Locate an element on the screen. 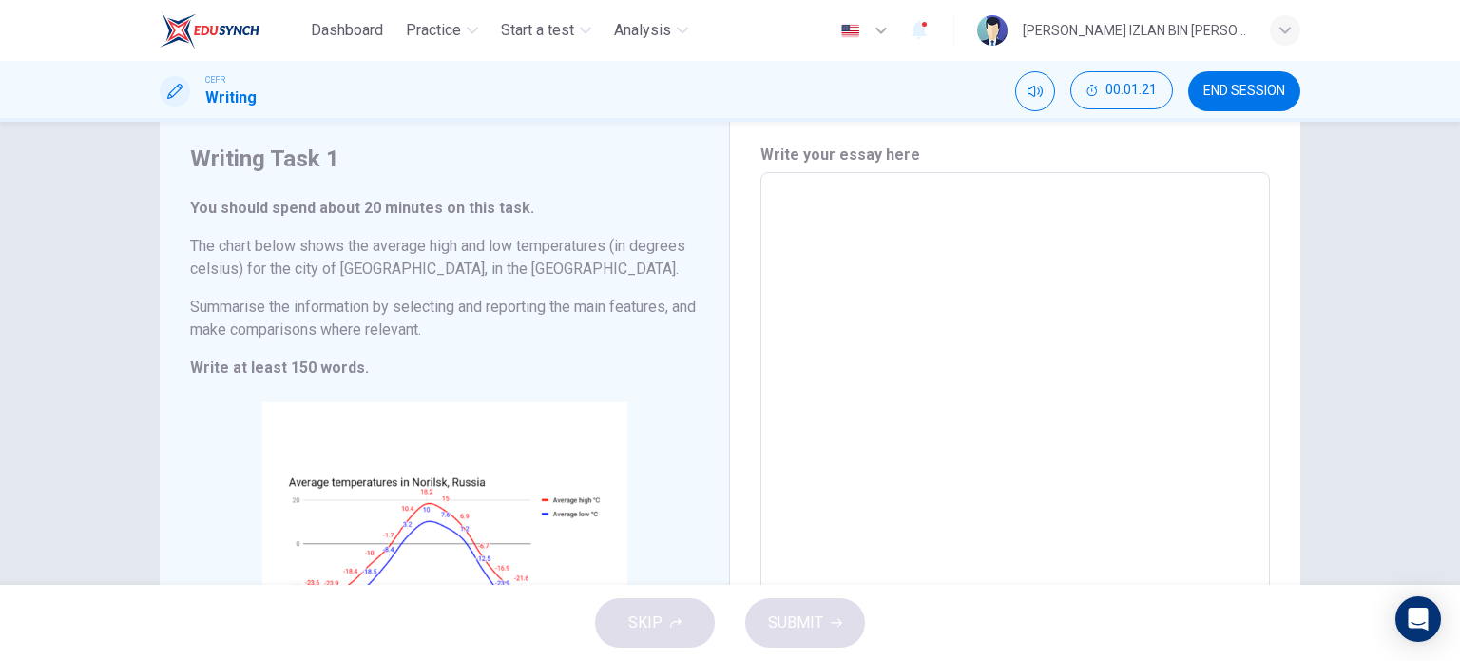  h6: You should spend about 20 minutes on this task. is located at coordinates (444, 208).